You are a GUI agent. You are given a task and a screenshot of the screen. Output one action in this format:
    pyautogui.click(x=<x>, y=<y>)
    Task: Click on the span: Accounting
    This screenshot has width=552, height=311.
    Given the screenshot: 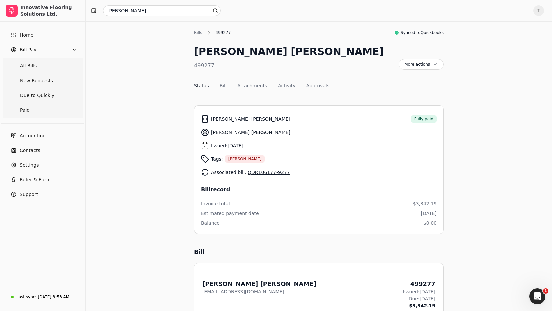 What is the action you would take?
    pyautogui.click(x=33, y=136)
    